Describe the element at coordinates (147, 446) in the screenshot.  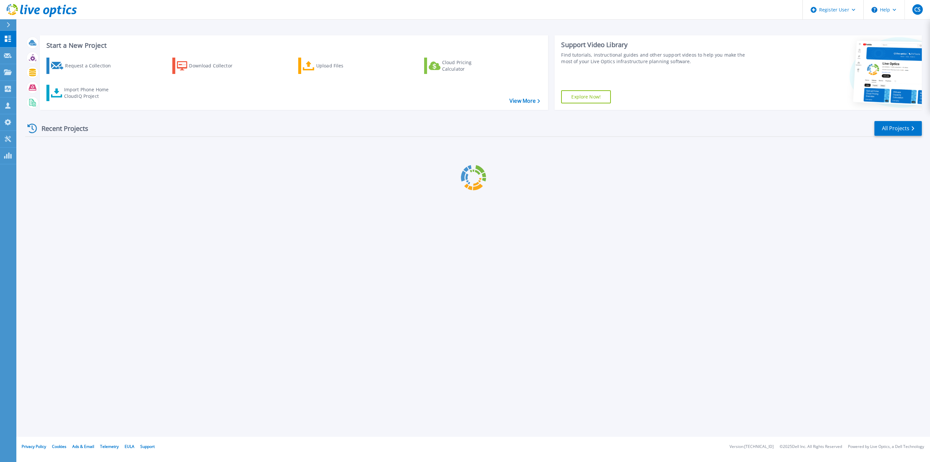
I see `a: Support` at that location.